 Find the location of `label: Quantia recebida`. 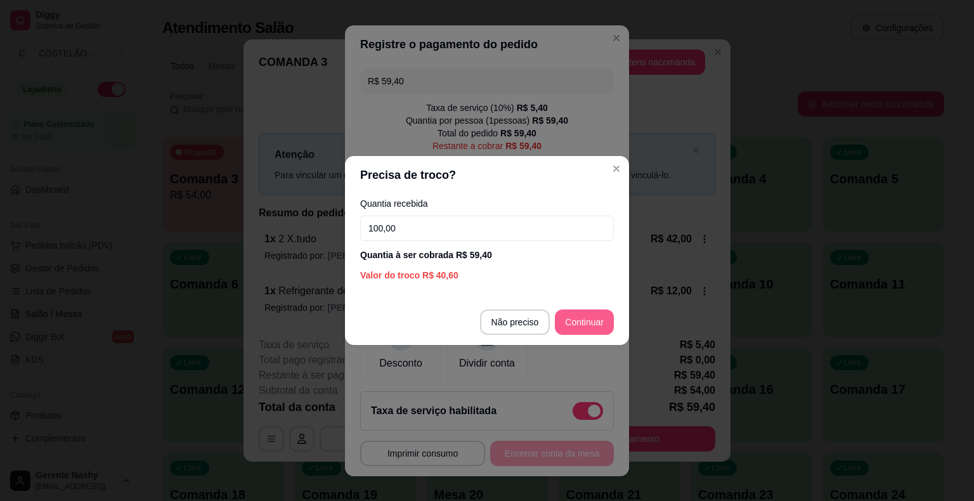

label: Quantia recebida is located at coordinates (487, 204).